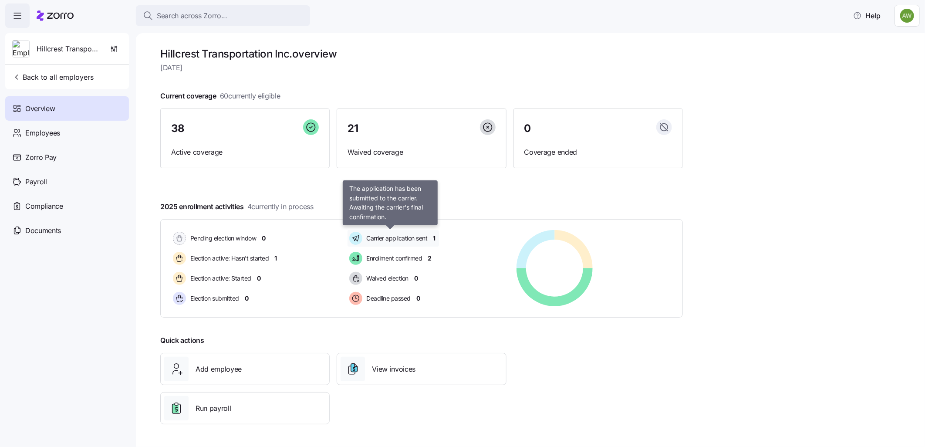  Describe the element at coordinates (245, 152) in the screenshot. I see `span: Active coverage` at that location.